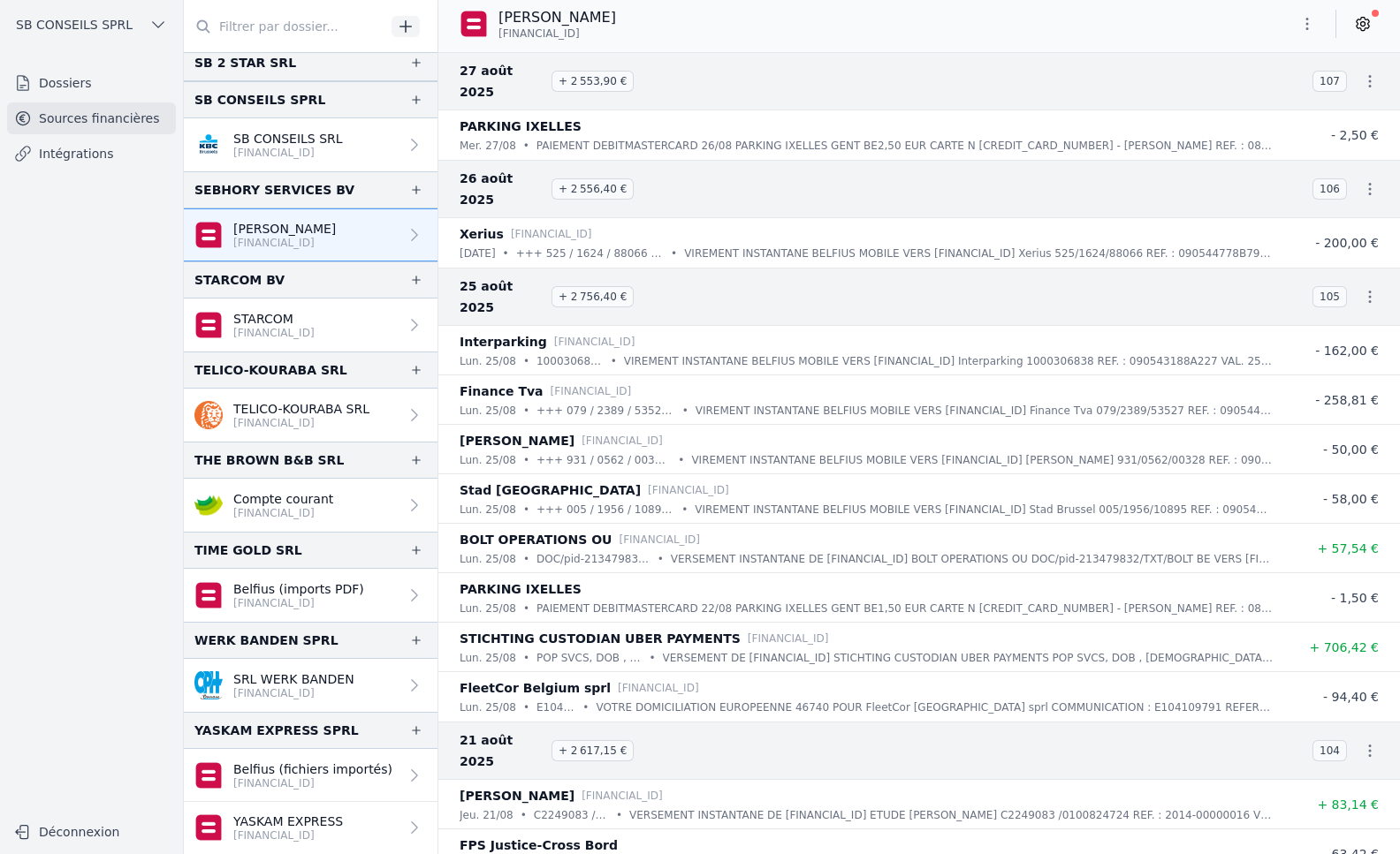  I want to click on img: BANQUE_CPH_CPHBBE75XXX.png, so click(209, 685).